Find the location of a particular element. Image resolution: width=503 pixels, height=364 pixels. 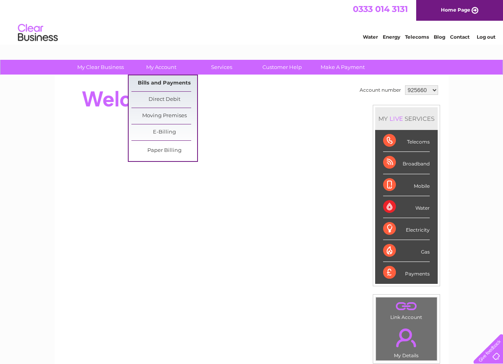

div: Broadband is located at coordinates (406, 163).